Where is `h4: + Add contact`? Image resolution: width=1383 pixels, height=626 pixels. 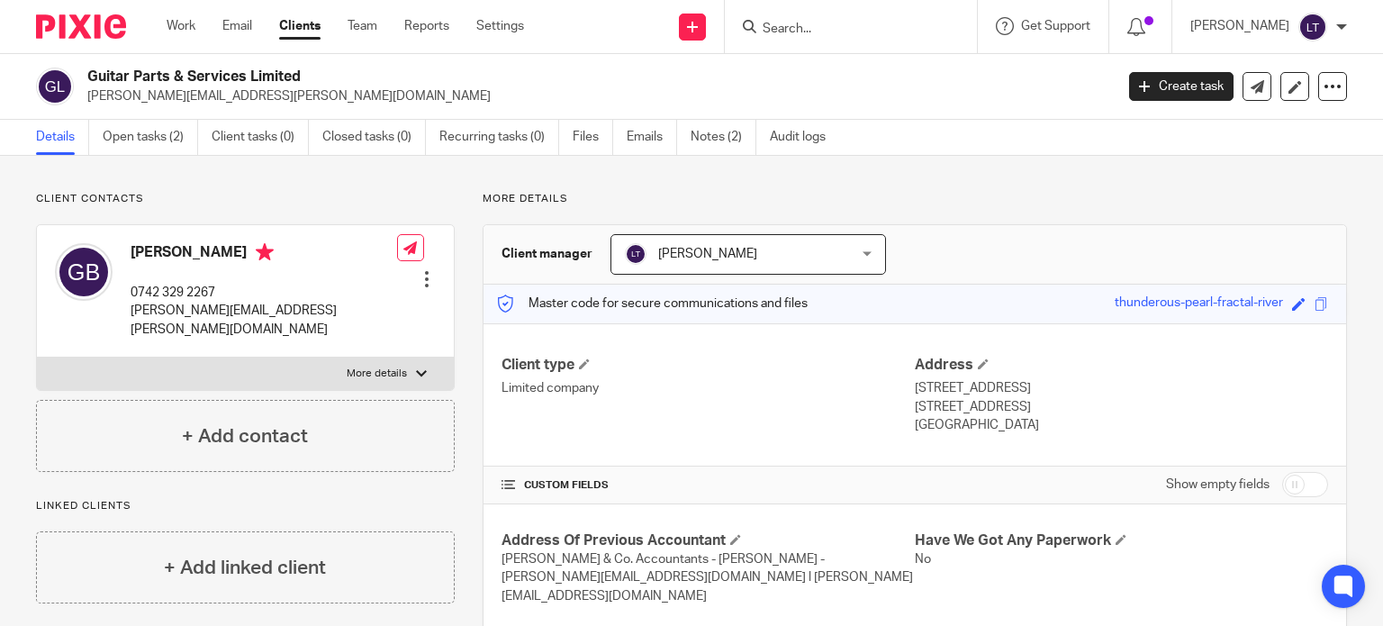
h4: + Add contact is located at coordinates (245, 436).